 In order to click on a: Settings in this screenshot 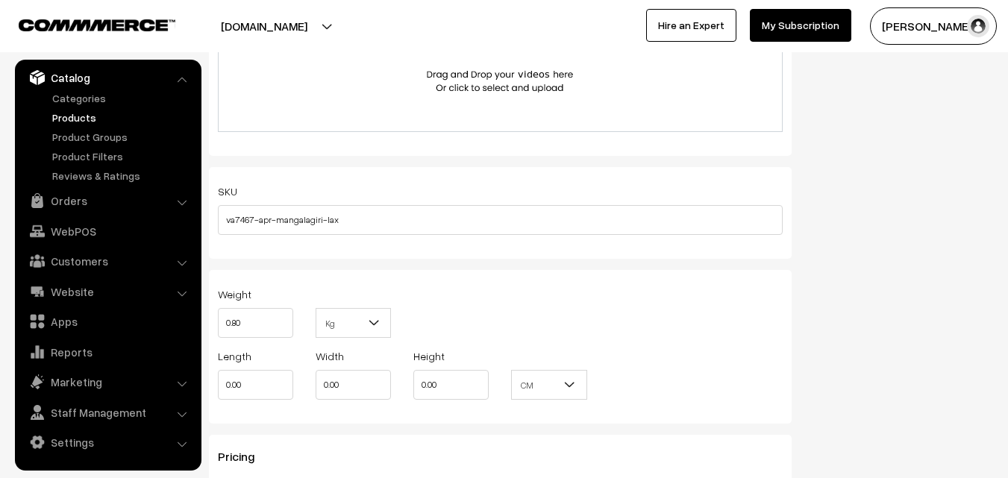, I will do `click(107, 443)`.